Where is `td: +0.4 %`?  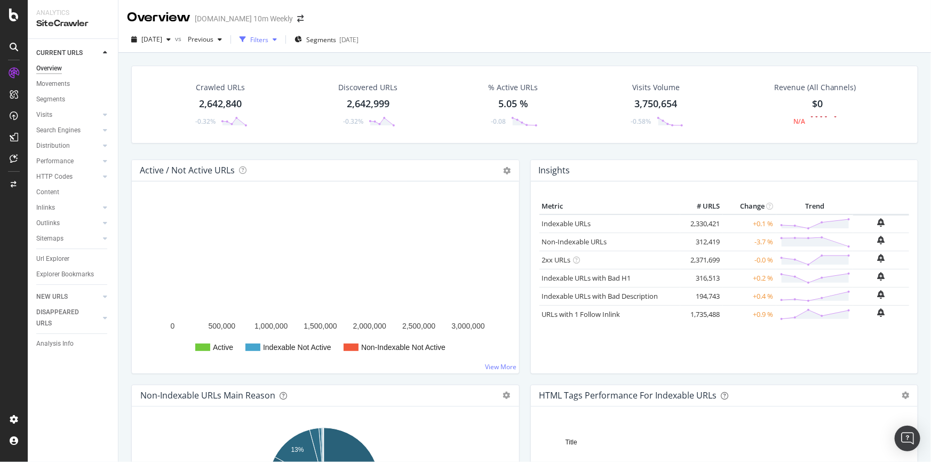
td: +0.4 % is located at coordinates (750, 296).